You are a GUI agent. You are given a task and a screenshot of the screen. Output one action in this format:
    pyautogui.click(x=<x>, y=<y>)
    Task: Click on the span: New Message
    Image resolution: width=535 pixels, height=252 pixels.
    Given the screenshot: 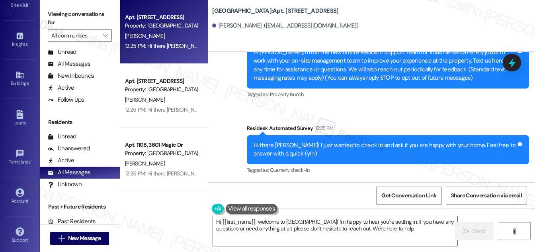 What is the action you would take?
    pyautogui.click(x=84, y=238)
    